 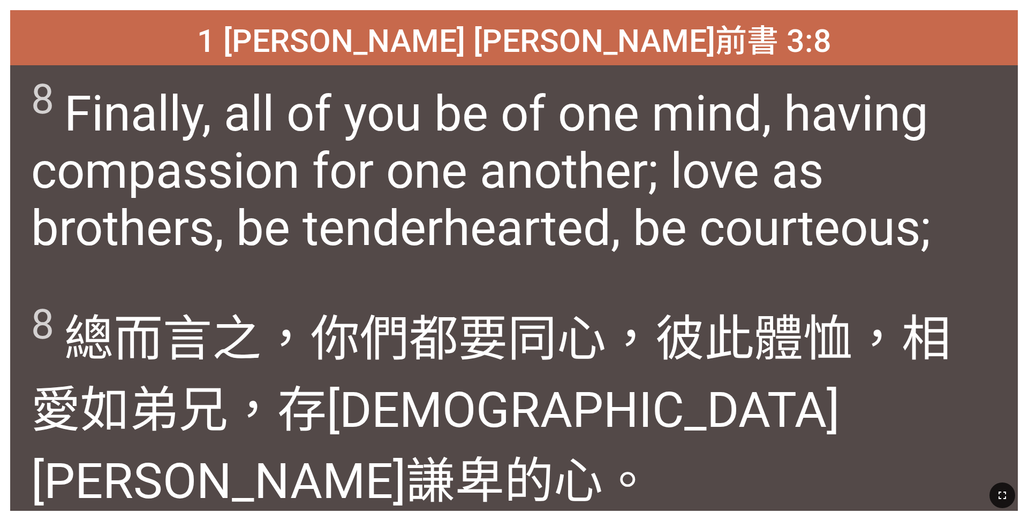 What do you see at coordinates (491, 410) in the screenshot?
I see `wg4835: ，相愛如弟兄` at bounding box center [491, 410].